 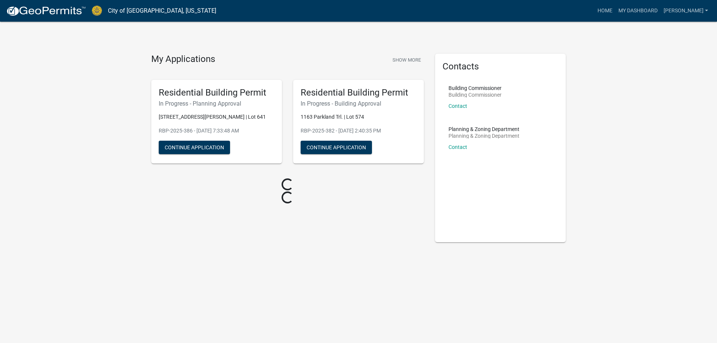 What do you see at coordinates (217, 103) in the screenshot?
I see `h6: In Progress - Planning Approval` at bounding box center [217, 103].